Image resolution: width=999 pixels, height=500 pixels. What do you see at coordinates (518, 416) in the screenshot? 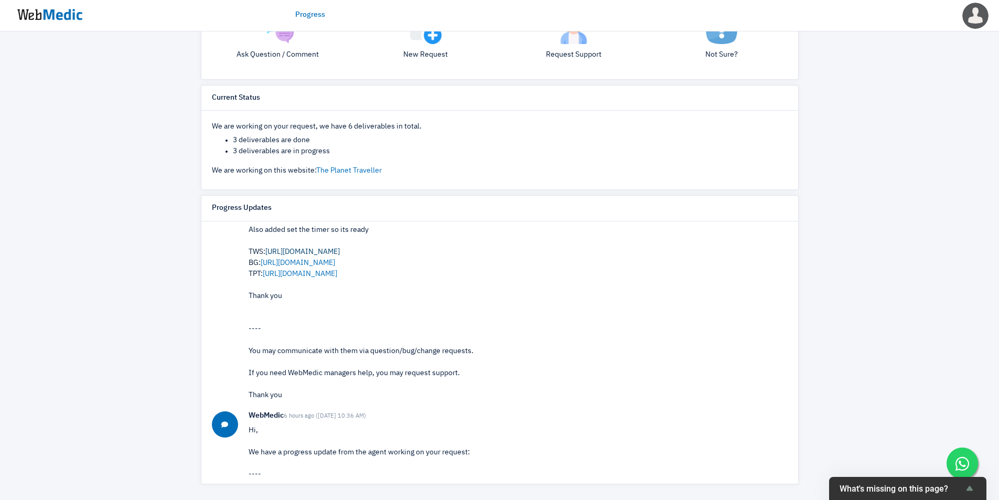
I see `h6: WebMedic` at bounding box center [518, 416].